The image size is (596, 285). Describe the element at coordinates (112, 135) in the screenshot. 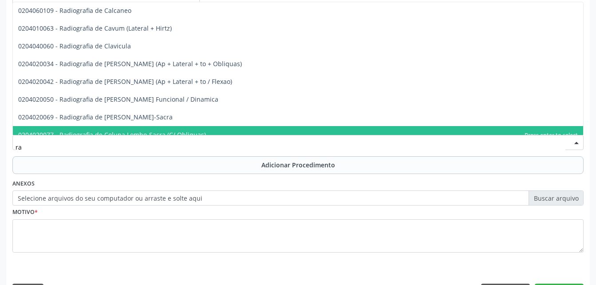

I see `span: 0204020077 - Radiografia de Coluna Lombo-Sacra (C/ Obliquas)` at that location.